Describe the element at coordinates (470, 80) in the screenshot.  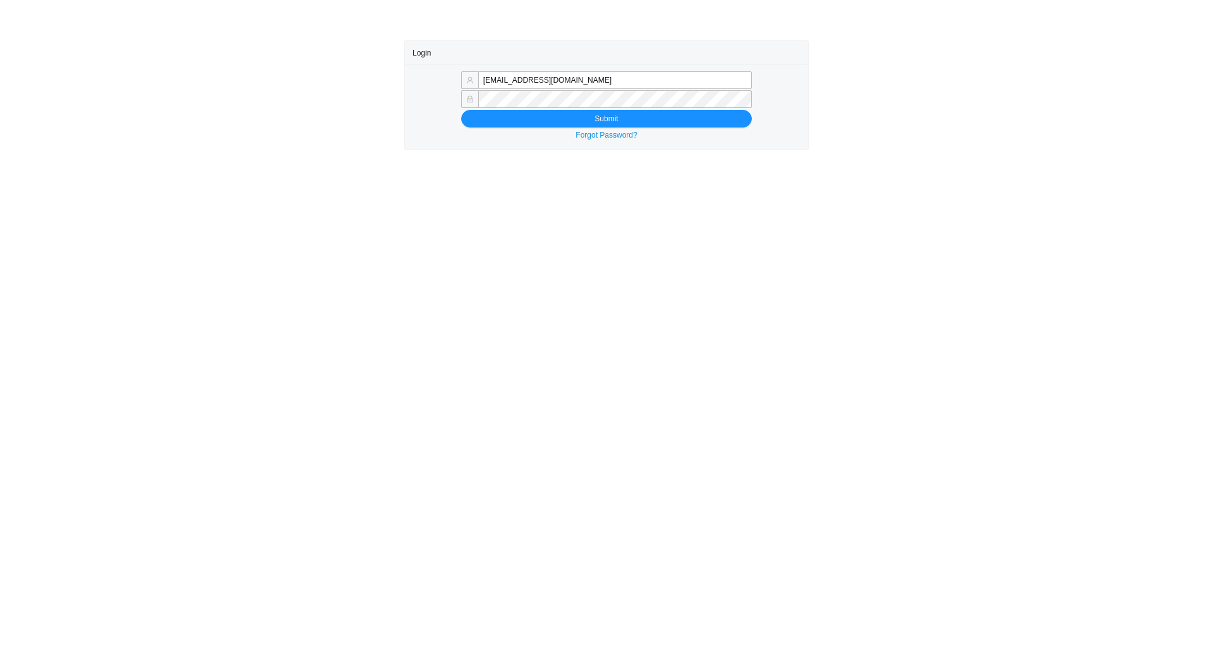
I see `span: user` at that location.